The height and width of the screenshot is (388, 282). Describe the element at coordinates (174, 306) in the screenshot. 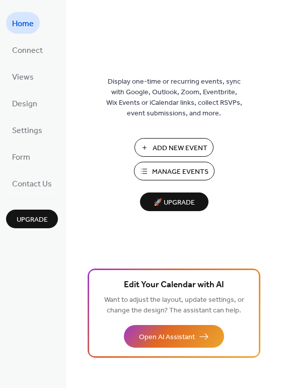

I see `span: Want to adjust the layout, update settings, or change the design? The assistant can help.` at that location.